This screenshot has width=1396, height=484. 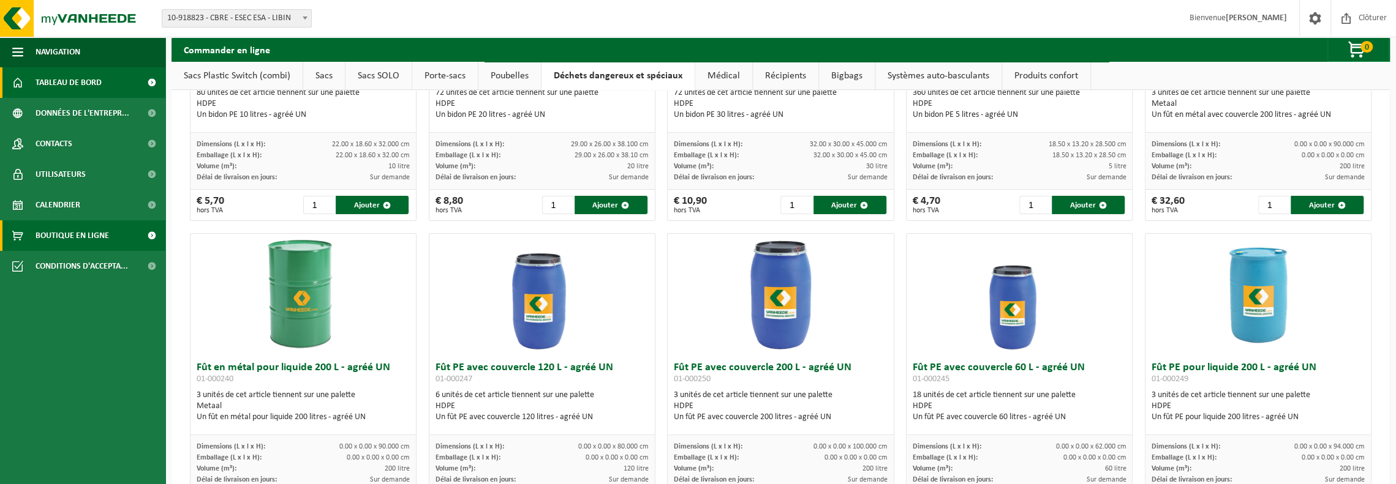 I want to click on span: Tableau de bord, so click(x=69, y=83).